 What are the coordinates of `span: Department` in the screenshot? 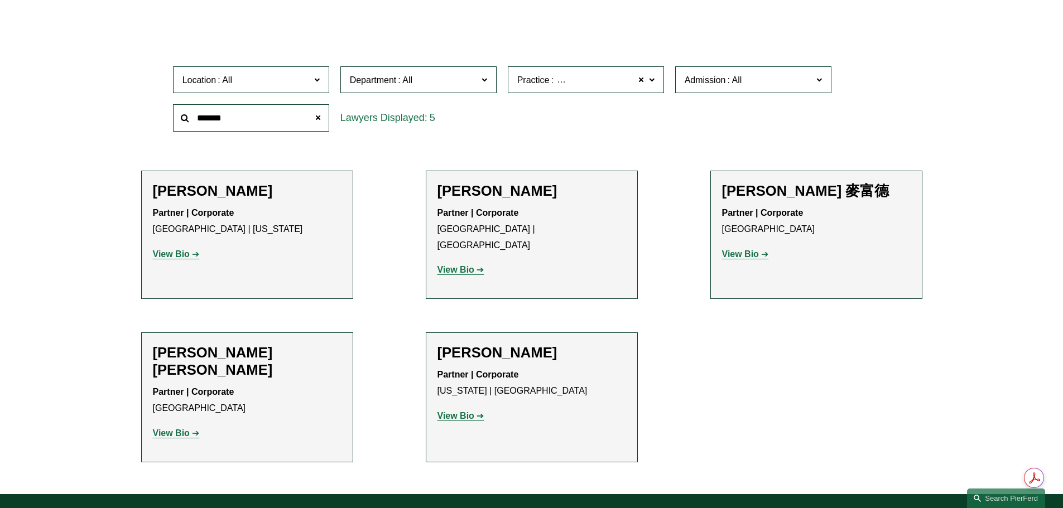 It's located at (373, 80).